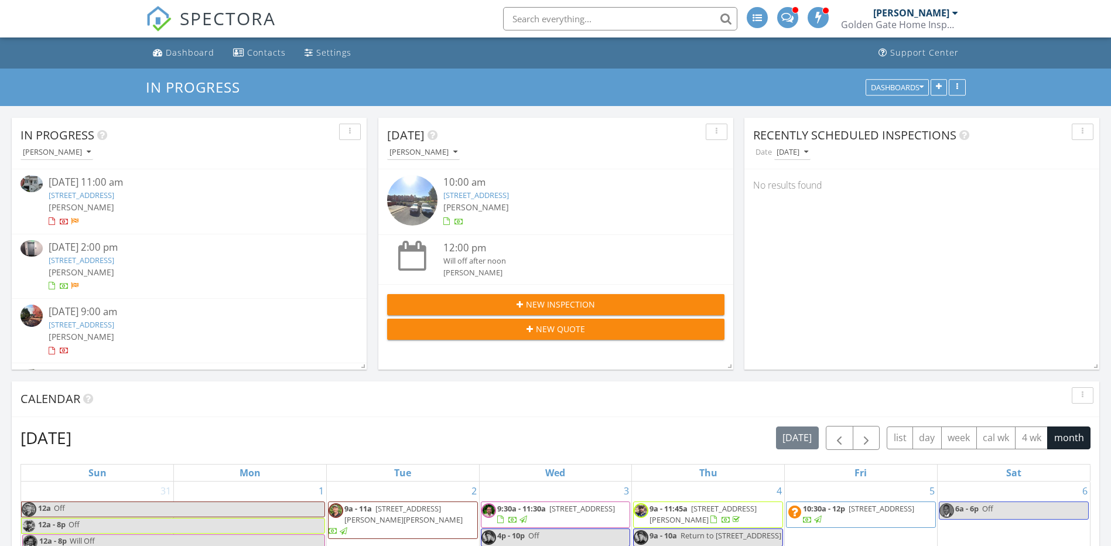 The image size is (1111, 546). Describe the element at coordinates (898, 87) in the screenshot. I see `div: Dashboards` at that location.